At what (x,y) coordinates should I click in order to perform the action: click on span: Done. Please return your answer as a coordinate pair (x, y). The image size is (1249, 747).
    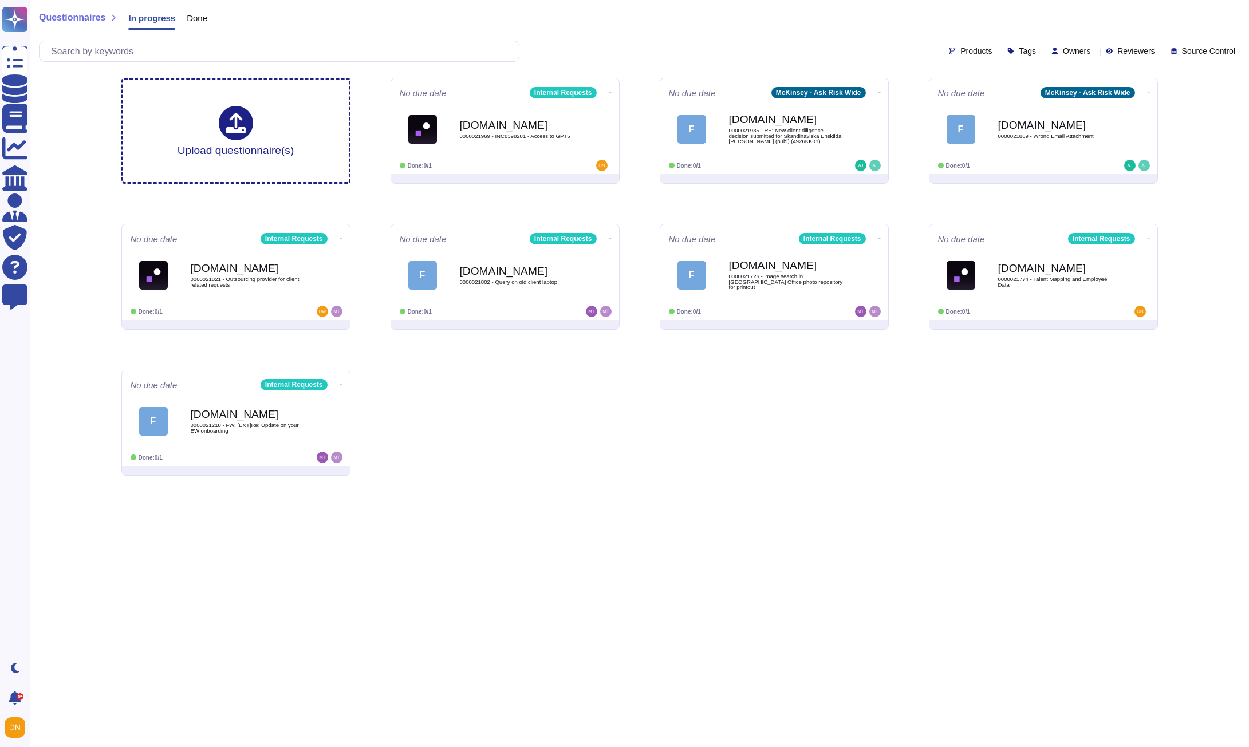
    Looking at the image, I should click on (197, 18).